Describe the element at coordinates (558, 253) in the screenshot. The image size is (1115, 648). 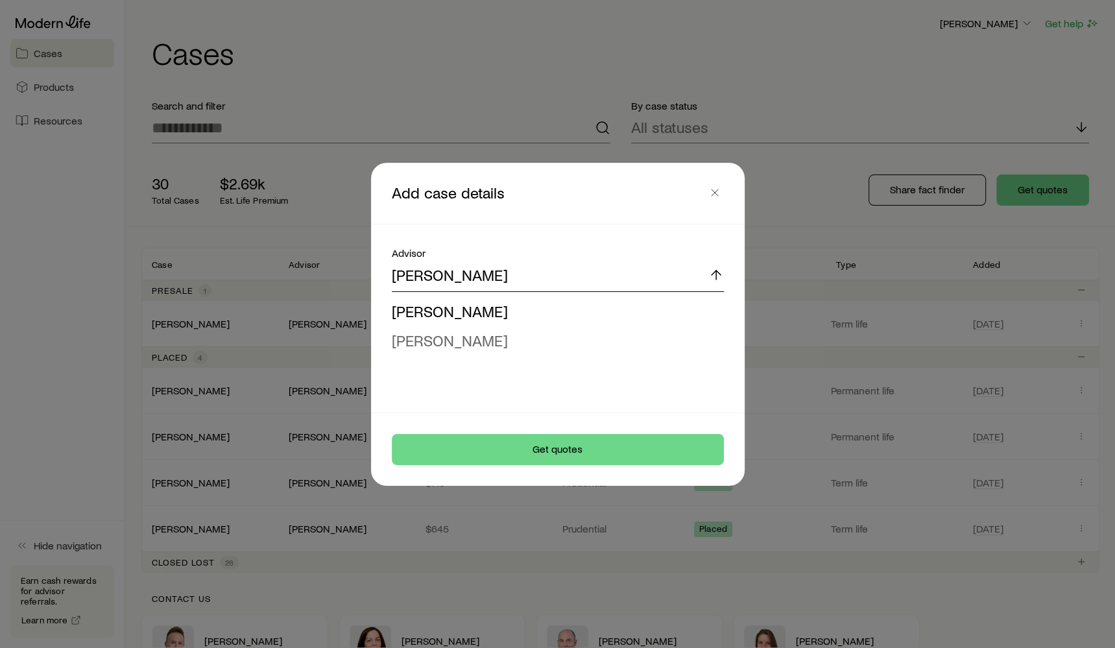
I see `div: Advisor` at that location.